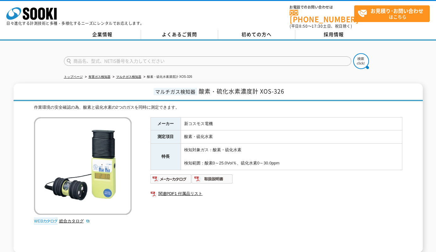  Describe the element at coordinates (322, 7) in the screenshot. I see `span: お電話でのお問い合わせは` at that location.